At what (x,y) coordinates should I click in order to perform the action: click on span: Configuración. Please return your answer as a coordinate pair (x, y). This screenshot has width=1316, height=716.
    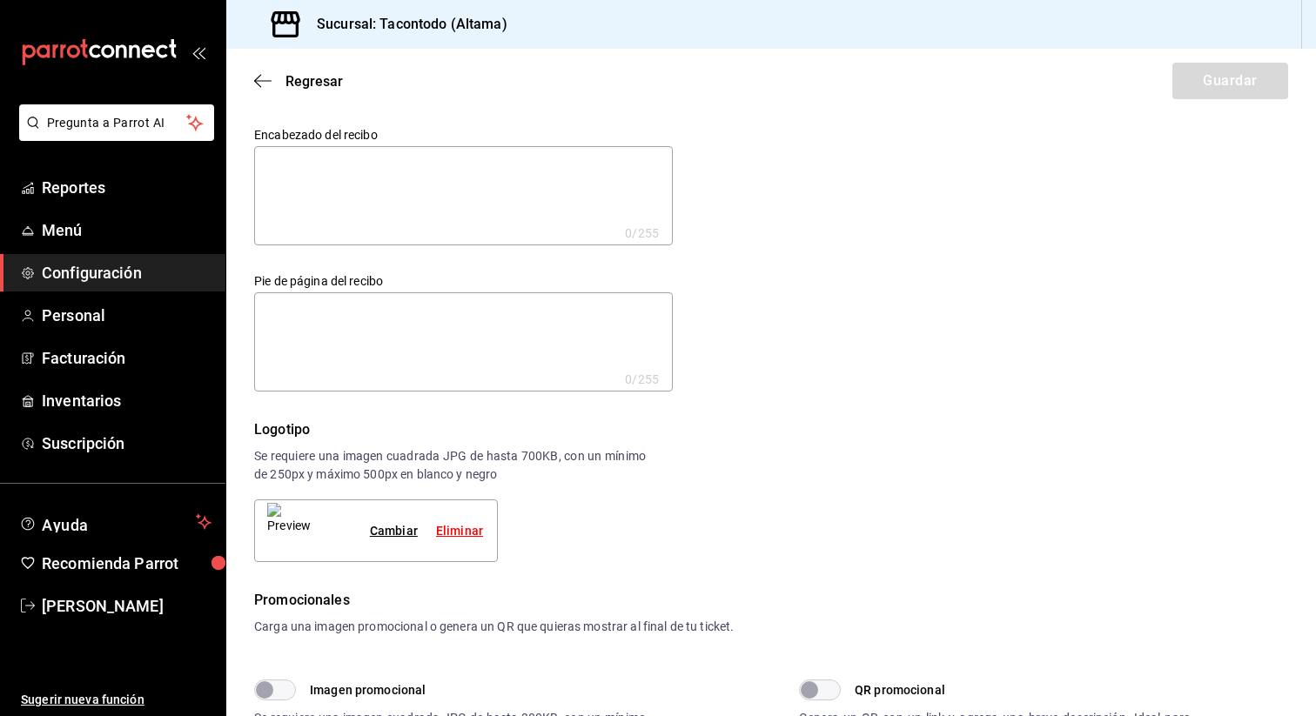
    Looking at the image, I should click on (126, 272).